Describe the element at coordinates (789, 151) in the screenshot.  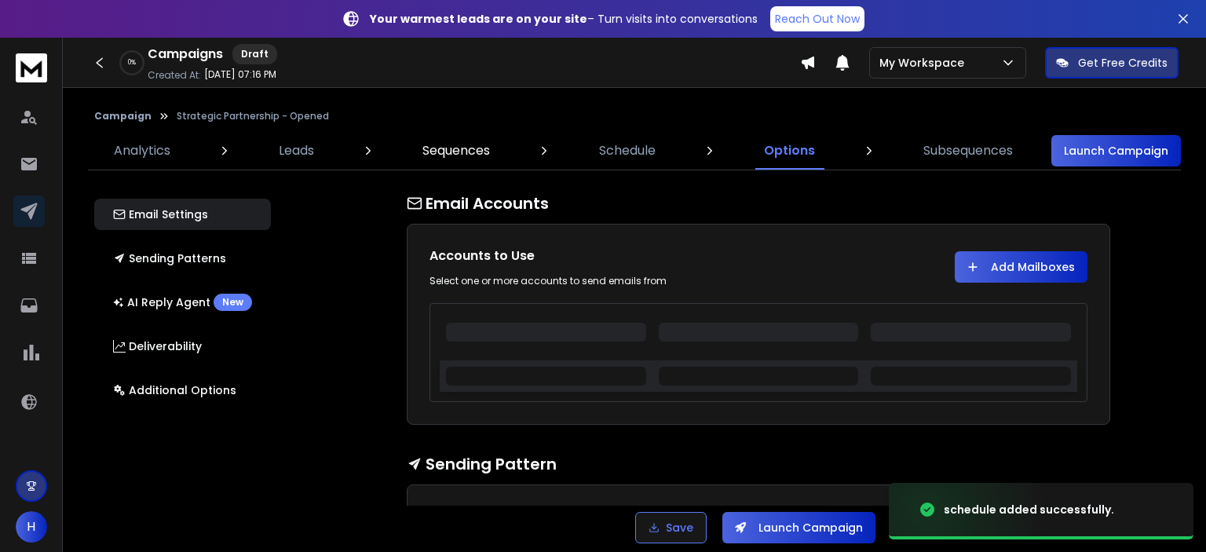
I see `a: Options` at that location.